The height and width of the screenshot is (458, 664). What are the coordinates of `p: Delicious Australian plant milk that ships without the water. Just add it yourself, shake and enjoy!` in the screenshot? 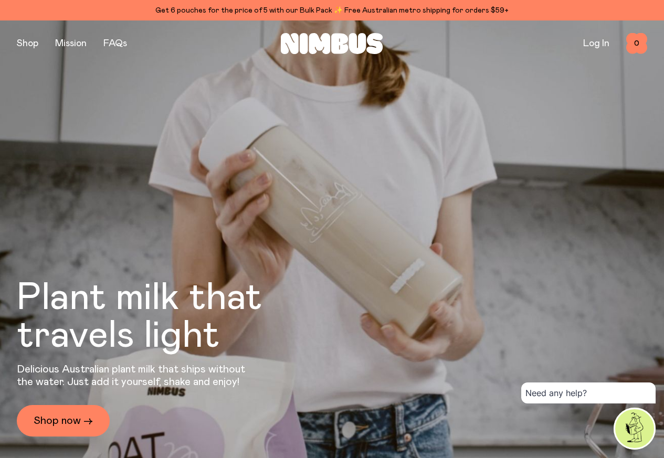 It's located at (134, 376).